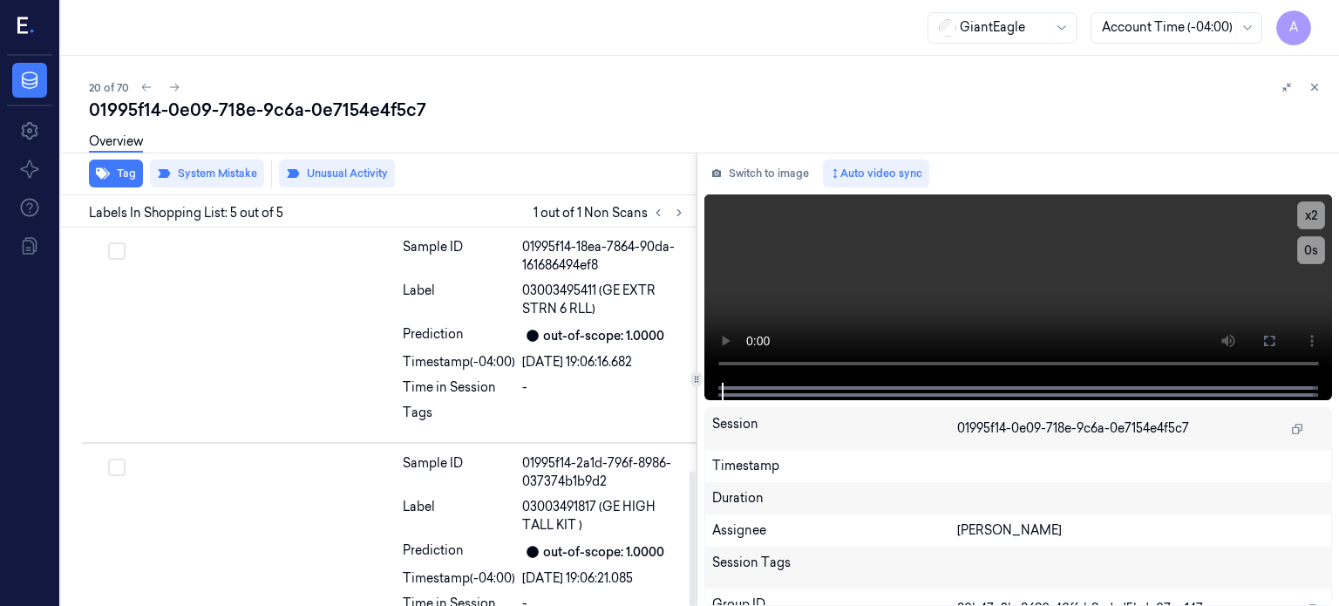 The image size is (1339, 606). I want to click on button: A, so click(1294, 28).